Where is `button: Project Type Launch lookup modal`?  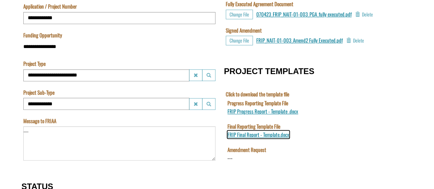
button: Project Type Launch lookup modal is located at coordinates (208, 75).